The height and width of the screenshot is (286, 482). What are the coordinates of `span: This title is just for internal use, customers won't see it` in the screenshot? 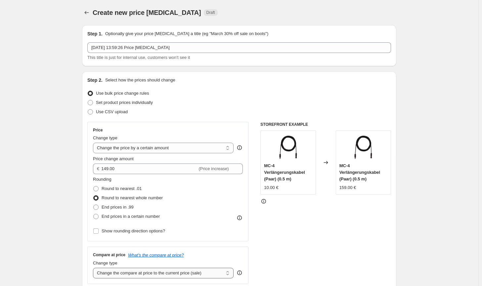 It's located at (139, 57).